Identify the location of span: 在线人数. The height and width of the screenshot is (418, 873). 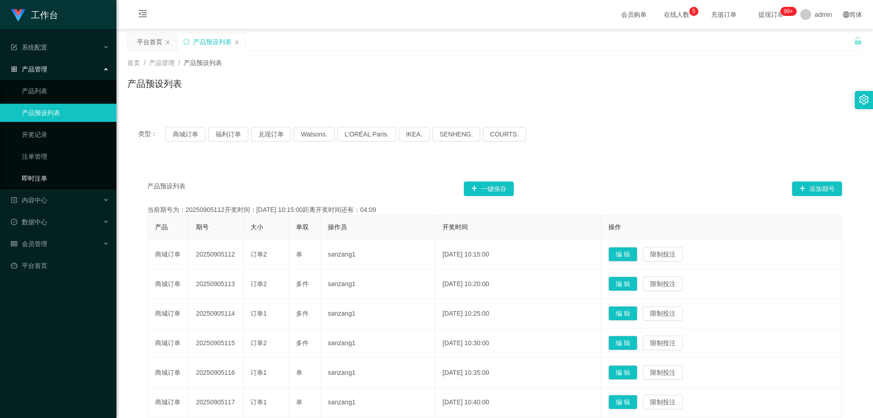
(677, 15).